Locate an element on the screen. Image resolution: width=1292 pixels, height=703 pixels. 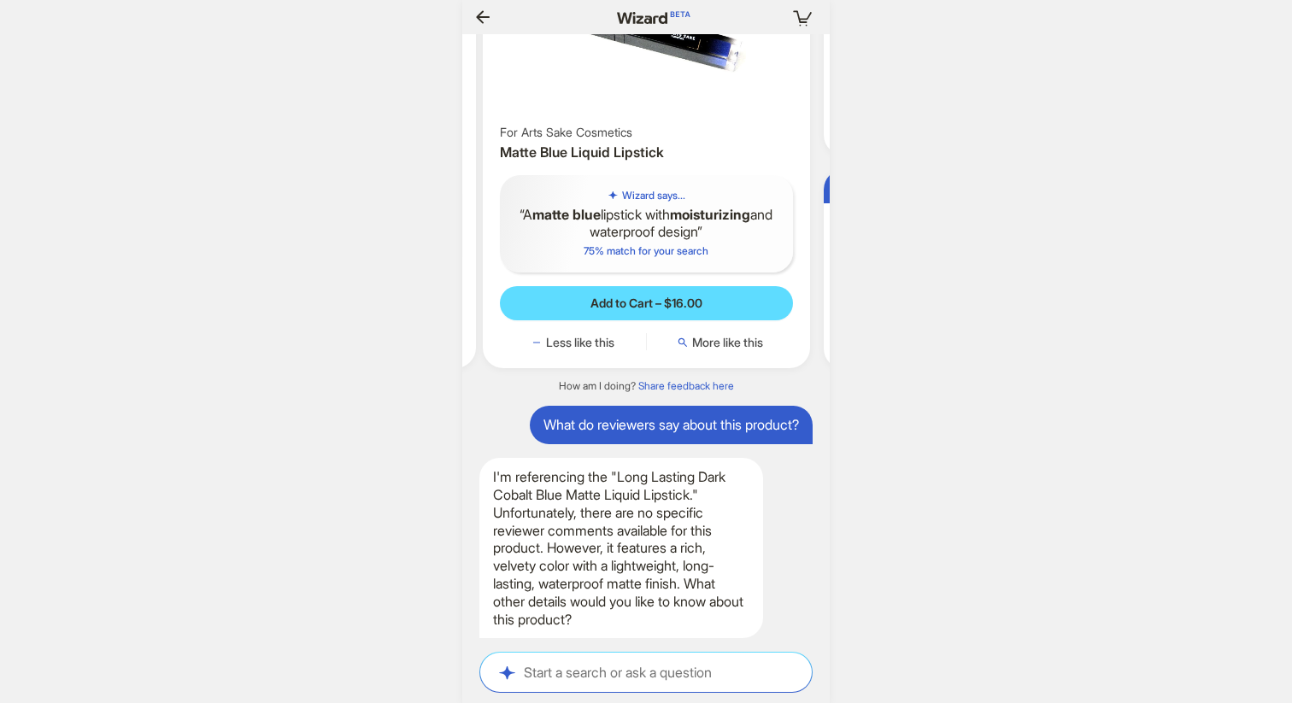
h5: Wizard says... is located at coordinates (654, 196).